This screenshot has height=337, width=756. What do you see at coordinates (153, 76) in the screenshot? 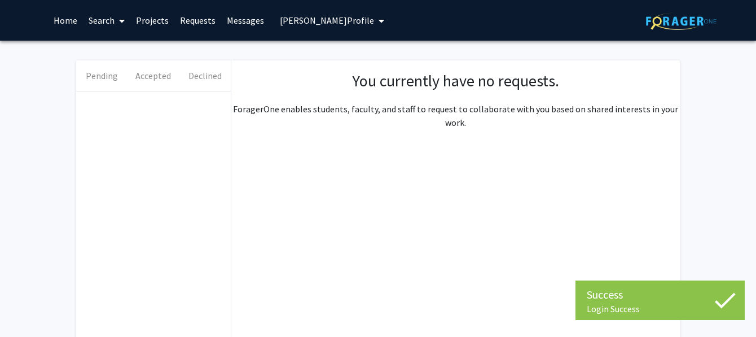
I see `button: Accepted` at bounding box center [153, 76].